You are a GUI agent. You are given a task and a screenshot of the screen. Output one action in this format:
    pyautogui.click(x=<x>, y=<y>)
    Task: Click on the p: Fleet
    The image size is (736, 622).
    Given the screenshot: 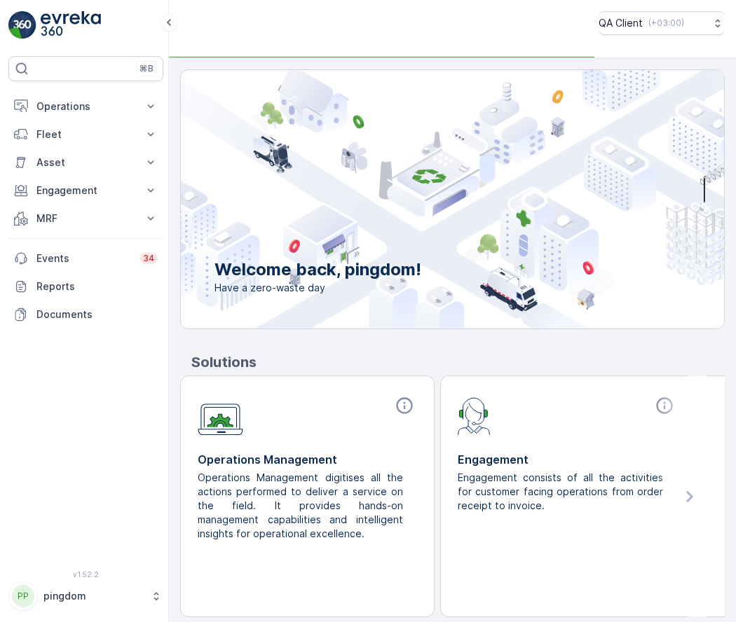 What is the action you would take?
    pyautogui.click(x=85, y=135)
    